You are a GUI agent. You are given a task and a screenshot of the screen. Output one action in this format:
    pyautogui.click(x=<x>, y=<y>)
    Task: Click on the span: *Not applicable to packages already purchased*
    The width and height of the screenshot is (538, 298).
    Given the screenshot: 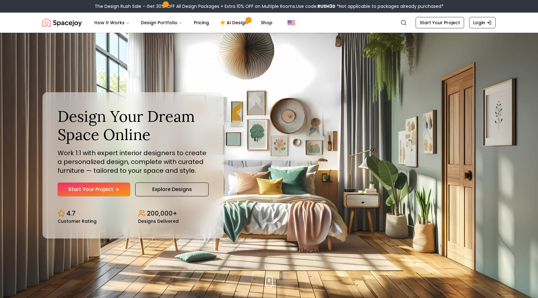 What is the action you would take?
    pyautogui.click(x=390, y=6)
    